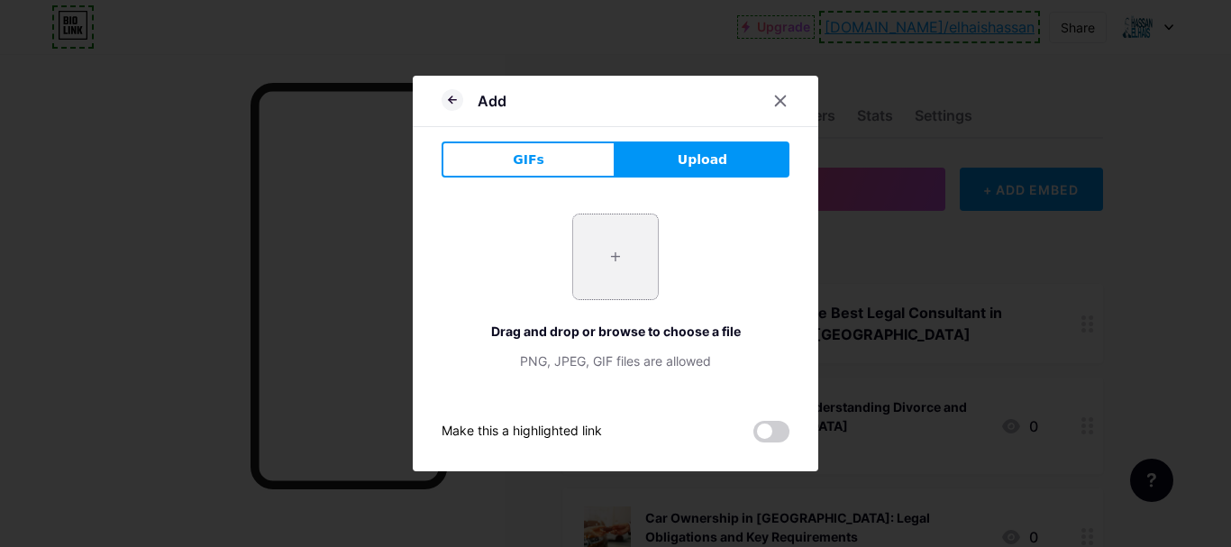 This screenshot has height=547, width=1231. I want to click on button: Upload, so click(702, 159).